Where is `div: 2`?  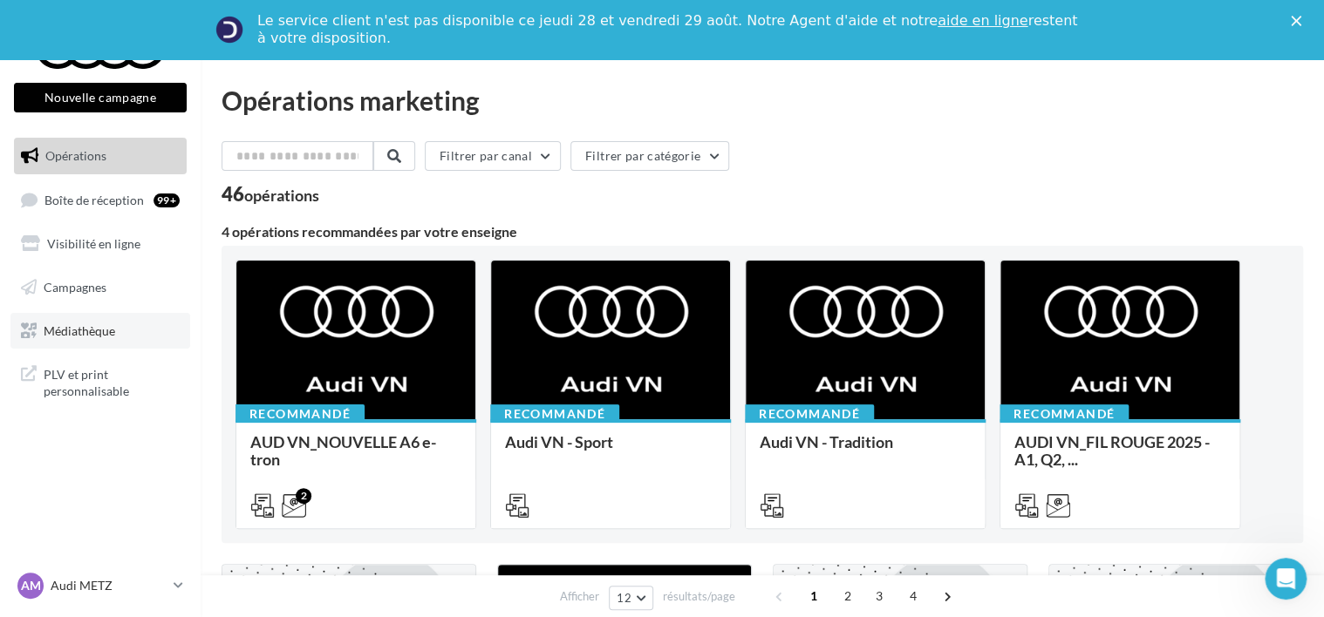
div: 2 is located at coordinates (304, 496).